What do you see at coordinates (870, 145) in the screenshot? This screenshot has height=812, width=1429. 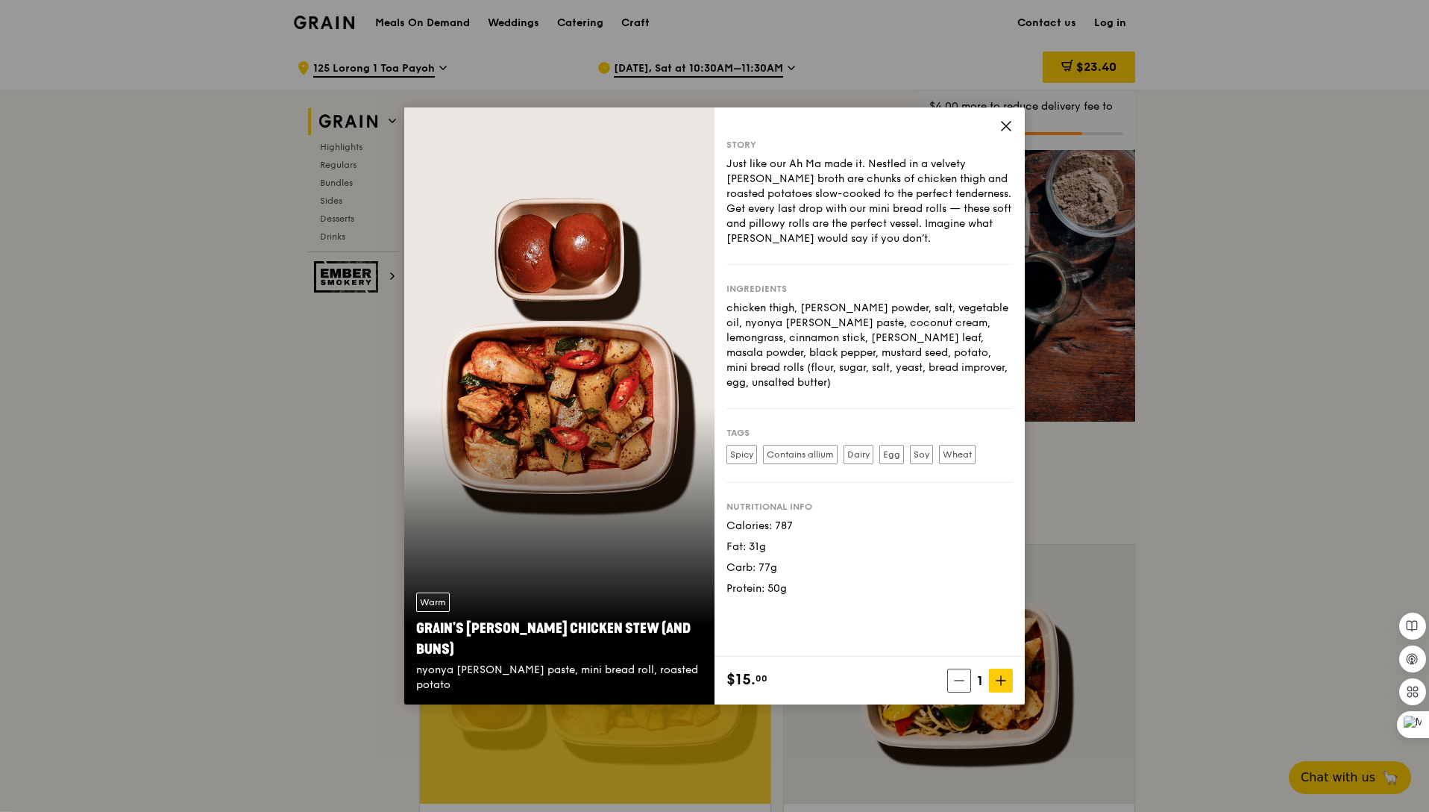 I see `div: Story` at bounding box center [870, 145].